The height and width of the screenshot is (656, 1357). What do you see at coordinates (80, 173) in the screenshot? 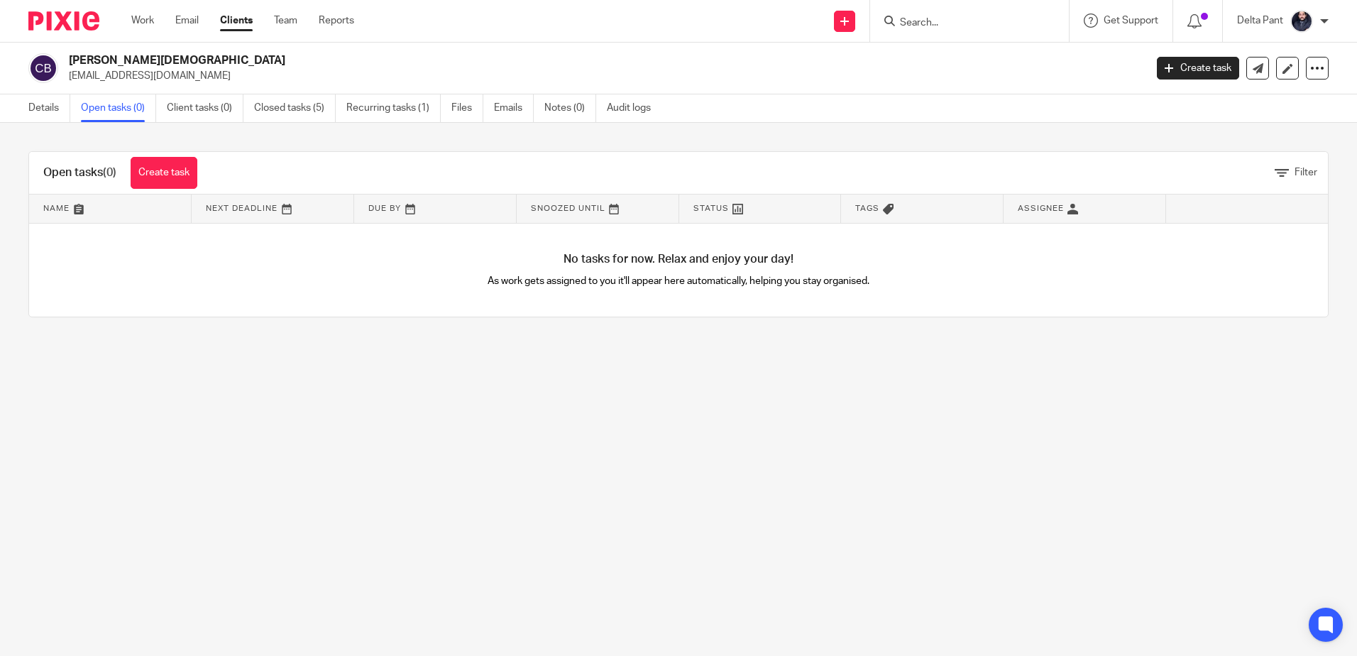
I see `h1: Open tasks` at bounding box center [80, 173].